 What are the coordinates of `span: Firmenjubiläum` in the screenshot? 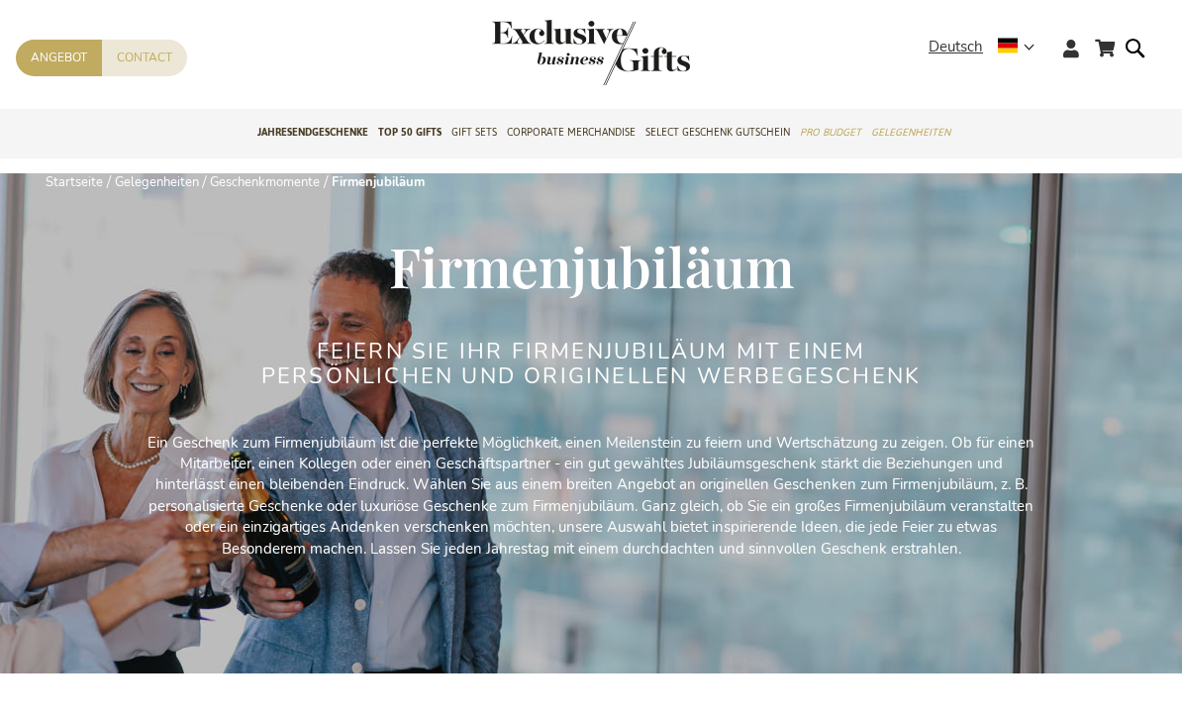 It's located at (591, 265).